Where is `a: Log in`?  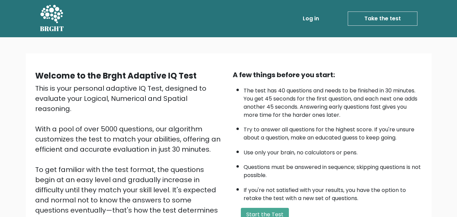 a: Log in is located at coordinates (311, 19).